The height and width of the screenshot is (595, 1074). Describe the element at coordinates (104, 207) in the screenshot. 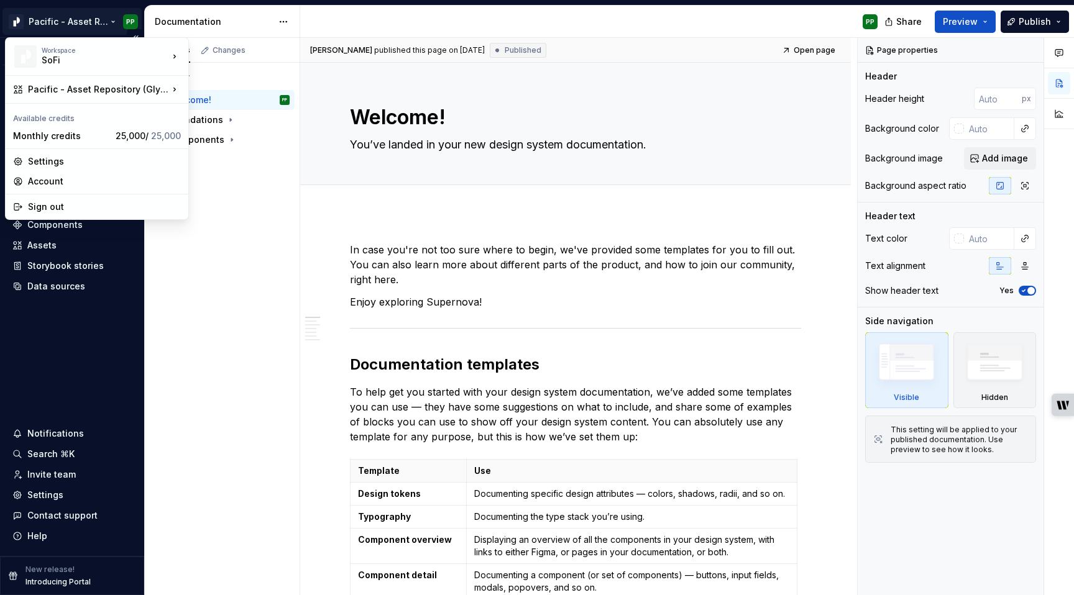

I see `div: Sign out` at that location.